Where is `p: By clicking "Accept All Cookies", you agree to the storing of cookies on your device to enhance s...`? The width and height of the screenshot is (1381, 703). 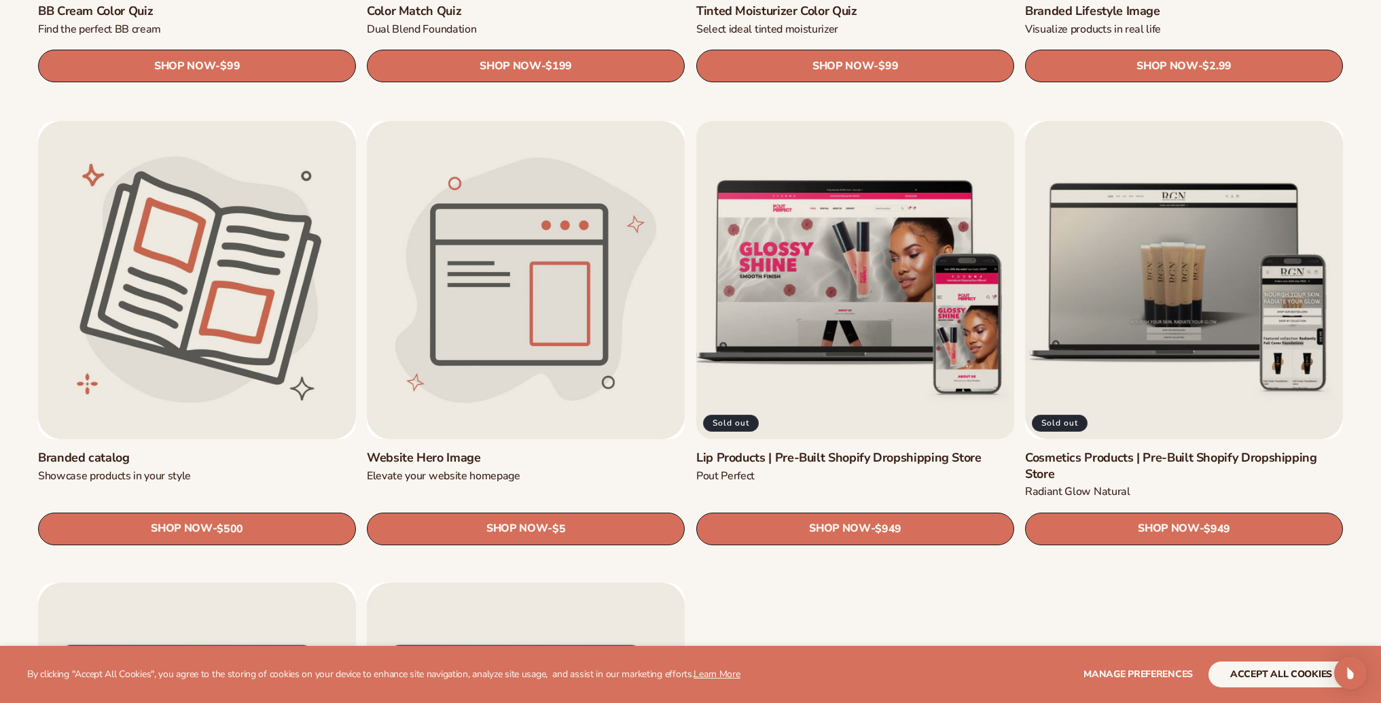
p: By clicking "Accept All Cookies", you agree to the storing of cookies on your device to enhance s... is located at coordinates (384, 674).